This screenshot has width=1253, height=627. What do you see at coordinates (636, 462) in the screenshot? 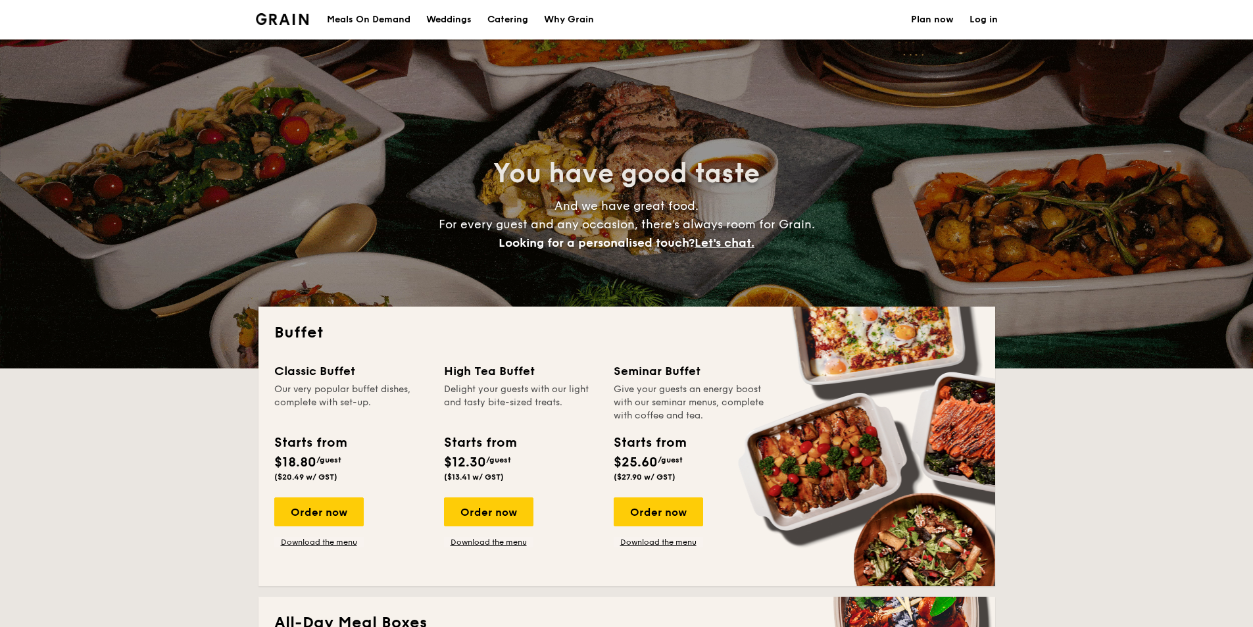
I see `span: $25.60` at bounding box center [636, 462].